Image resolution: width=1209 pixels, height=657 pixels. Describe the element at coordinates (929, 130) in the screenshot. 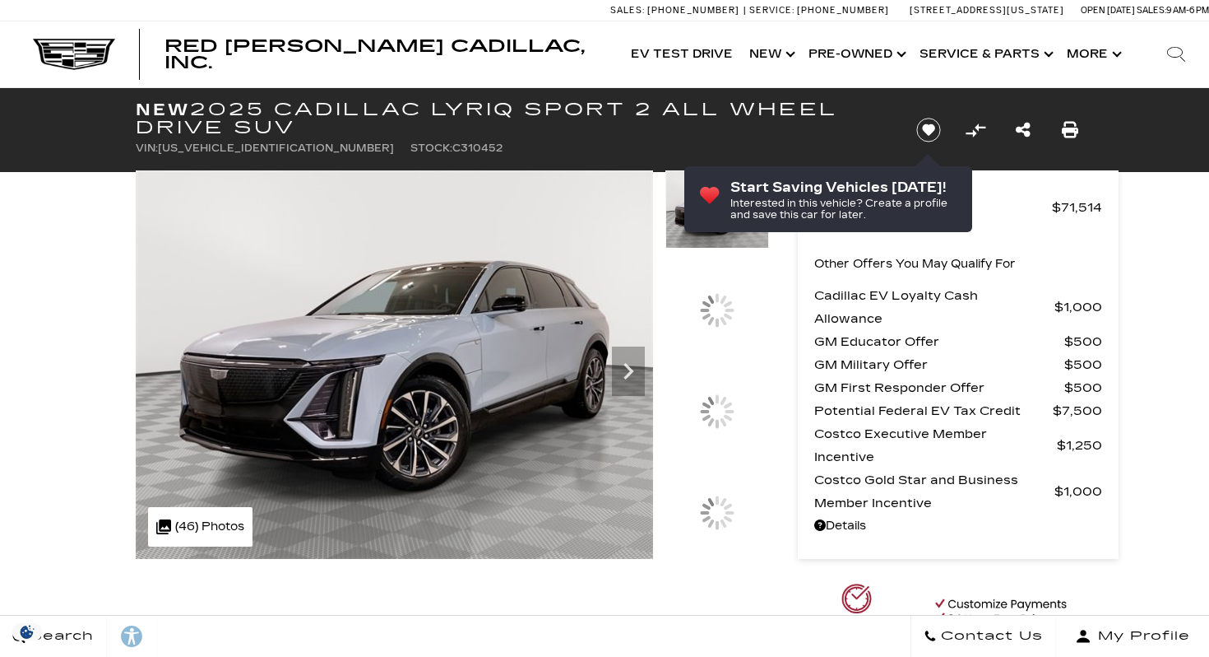

I see `button: Save vehicle` at that location.